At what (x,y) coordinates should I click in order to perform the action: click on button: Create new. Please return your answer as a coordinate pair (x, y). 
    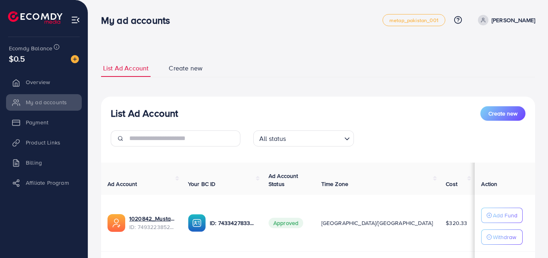
    Looking at the image, I should click on (503, 113).